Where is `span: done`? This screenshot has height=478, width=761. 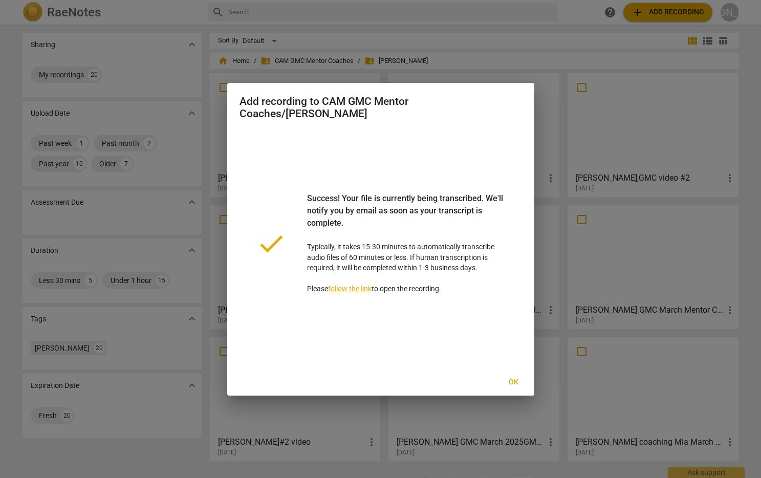 span: done is located at coordinates (271, 244).